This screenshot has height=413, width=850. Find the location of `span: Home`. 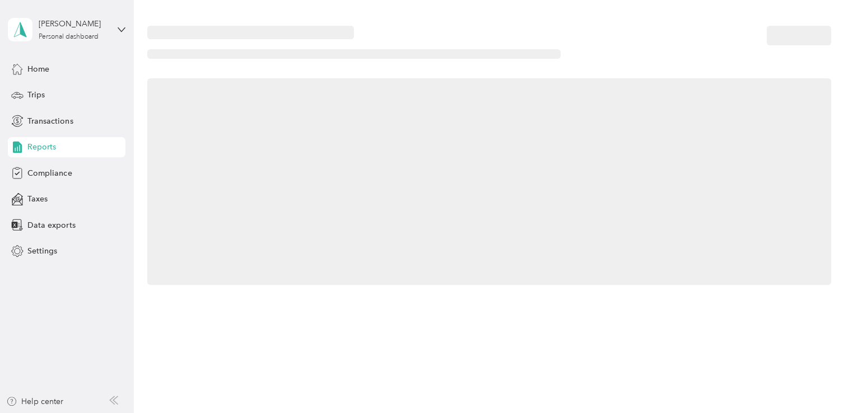

span: Home is located at coordinates (38, 69).